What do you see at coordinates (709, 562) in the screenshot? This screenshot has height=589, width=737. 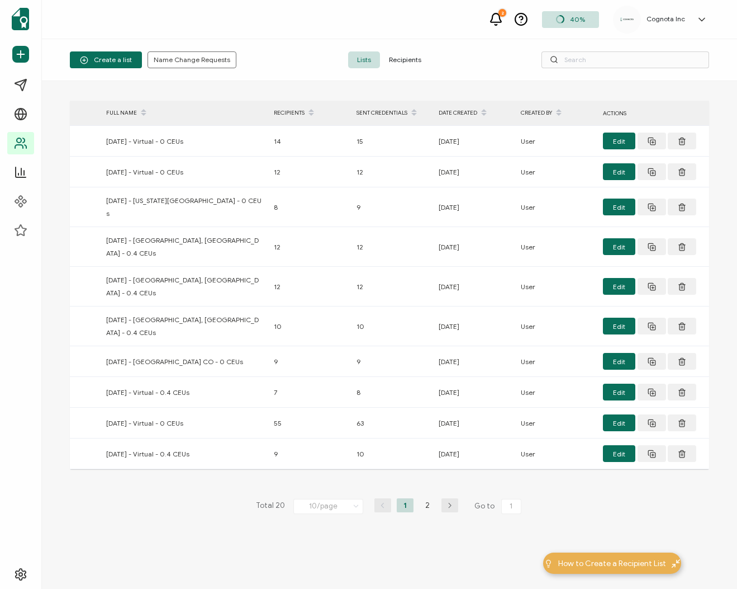 I see `div: Chat Widget` at bounding box center [709, 562].